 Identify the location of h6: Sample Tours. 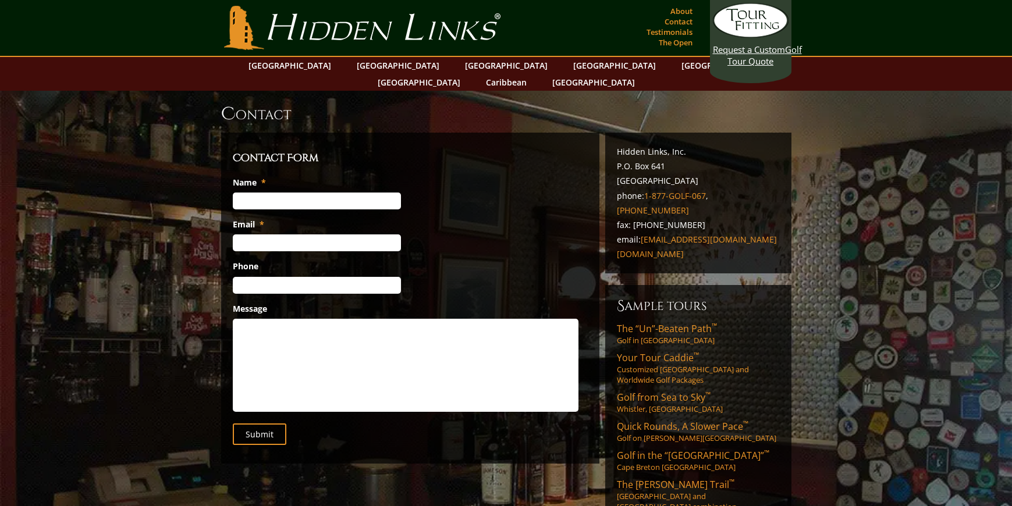
(698, 306).